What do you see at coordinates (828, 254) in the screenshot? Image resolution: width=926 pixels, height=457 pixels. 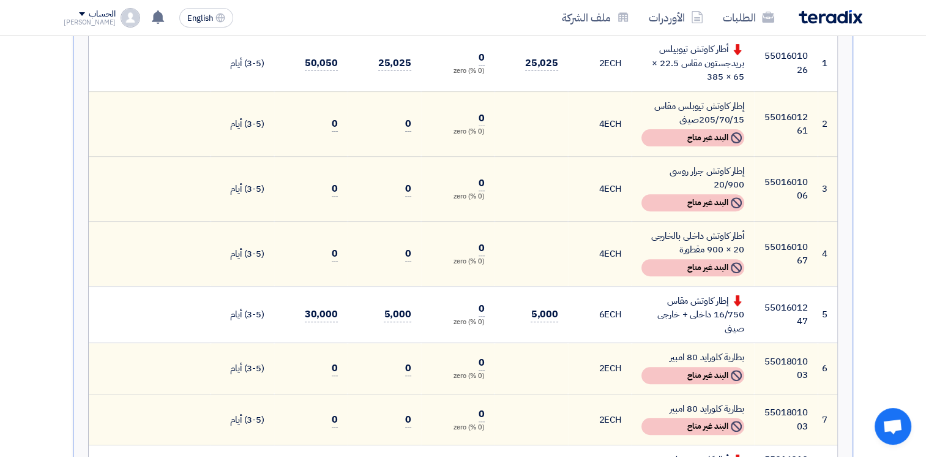 I see `td: 4` at bounding box center [828, 254].